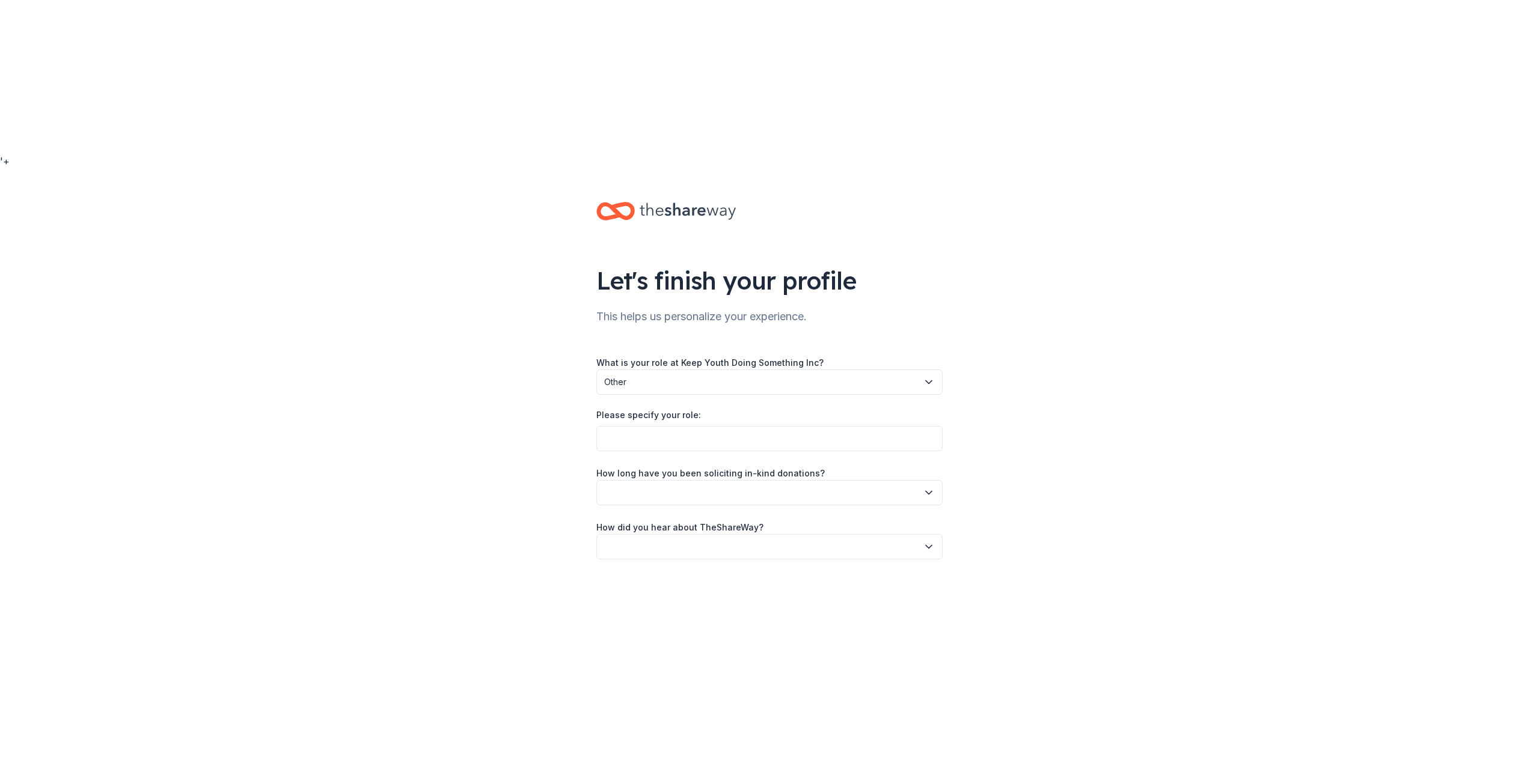 This screenshot has width=1539, height=784. I want to click on div: This helps us personalize your experience., so click(770, 317).